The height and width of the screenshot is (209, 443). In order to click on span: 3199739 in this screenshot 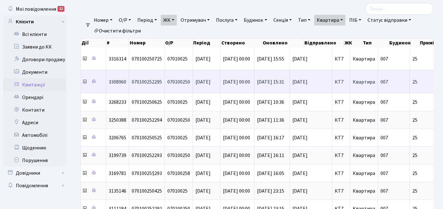, I will do `click(117, 156)`.